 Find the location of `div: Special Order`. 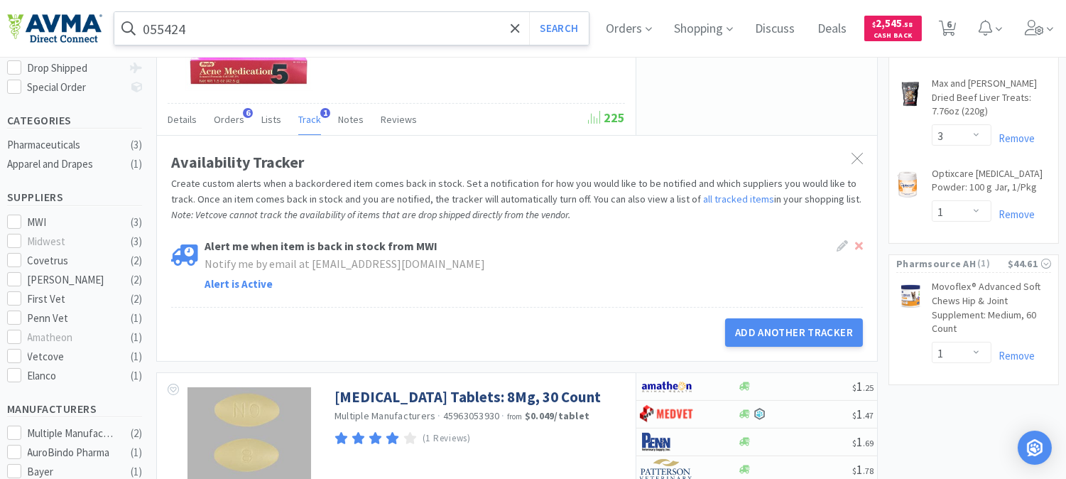

div: Special Order is located at coordinates (75, 87).